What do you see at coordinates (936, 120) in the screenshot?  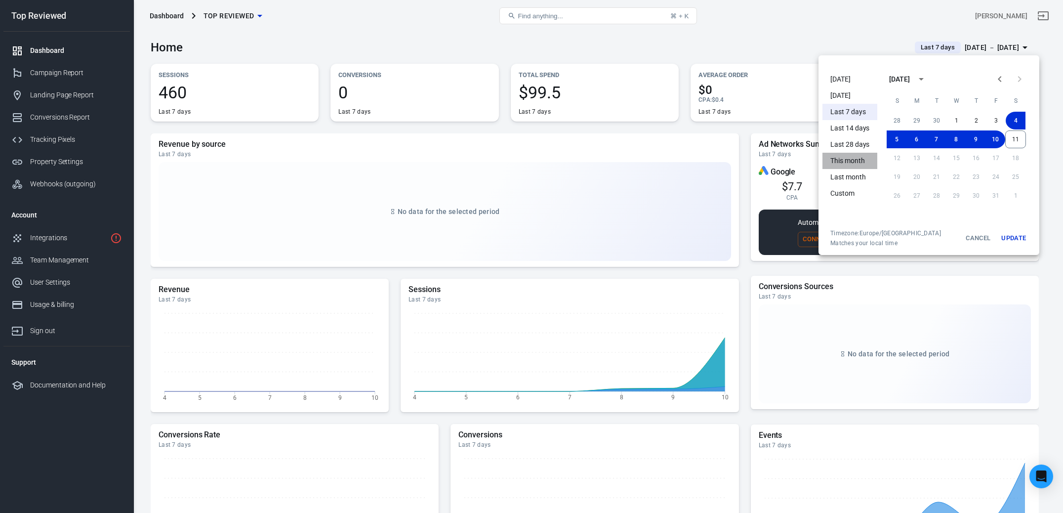 I see `button: 30` at bounding box center [936, 120].